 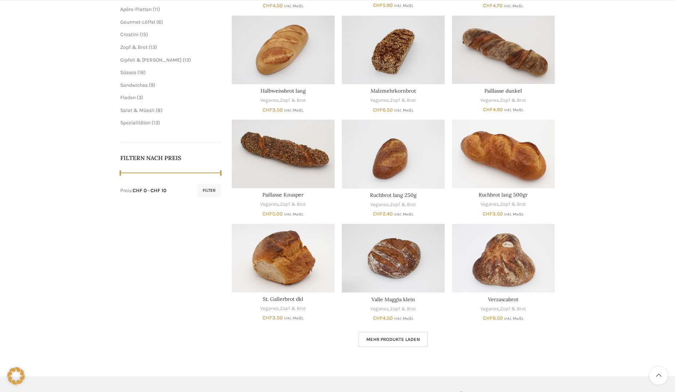 What do you see at coordinates (503, 91) in the screenshot?
I see `a: Paillasse dunkel` at bounding box center [503, 91].